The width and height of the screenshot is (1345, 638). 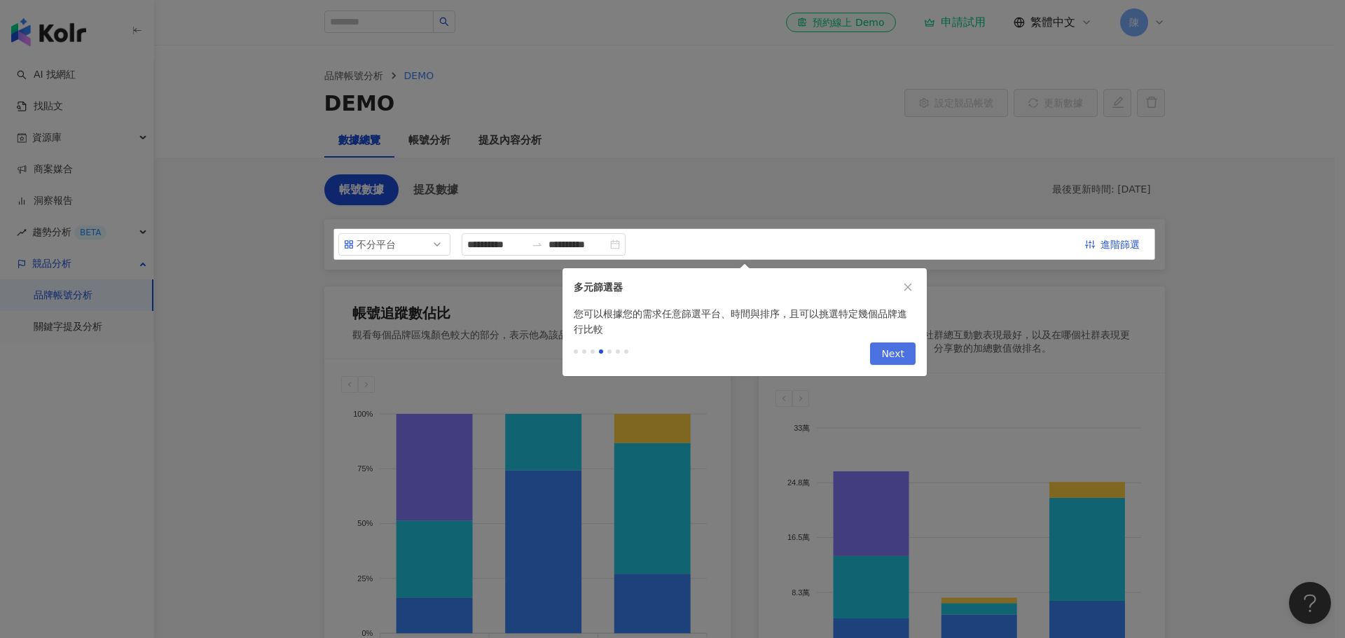 What do you see at coordinates (893, 354) in the screenshot?
I see `span: Next` at bounding box center [893, 354].